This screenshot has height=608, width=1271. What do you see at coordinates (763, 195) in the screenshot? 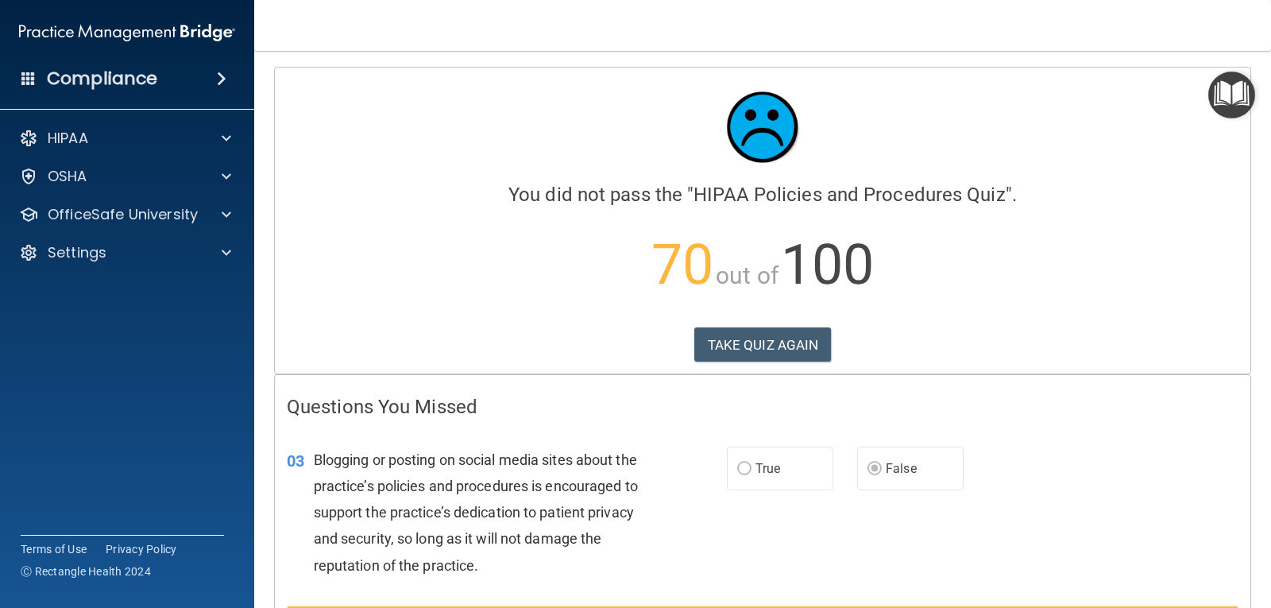
I see `h4: You did not pass the " ".` at bounding box center [763, 195].